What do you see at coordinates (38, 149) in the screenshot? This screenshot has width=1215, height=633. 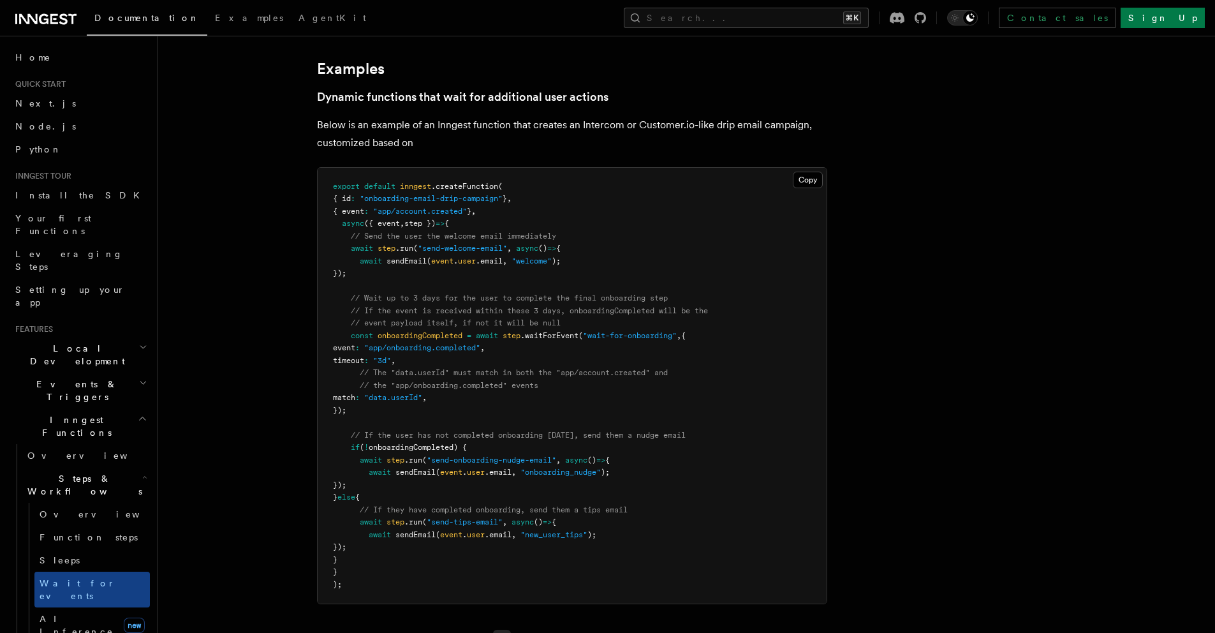 I see `span: Python` at bounding box center [38, 149].